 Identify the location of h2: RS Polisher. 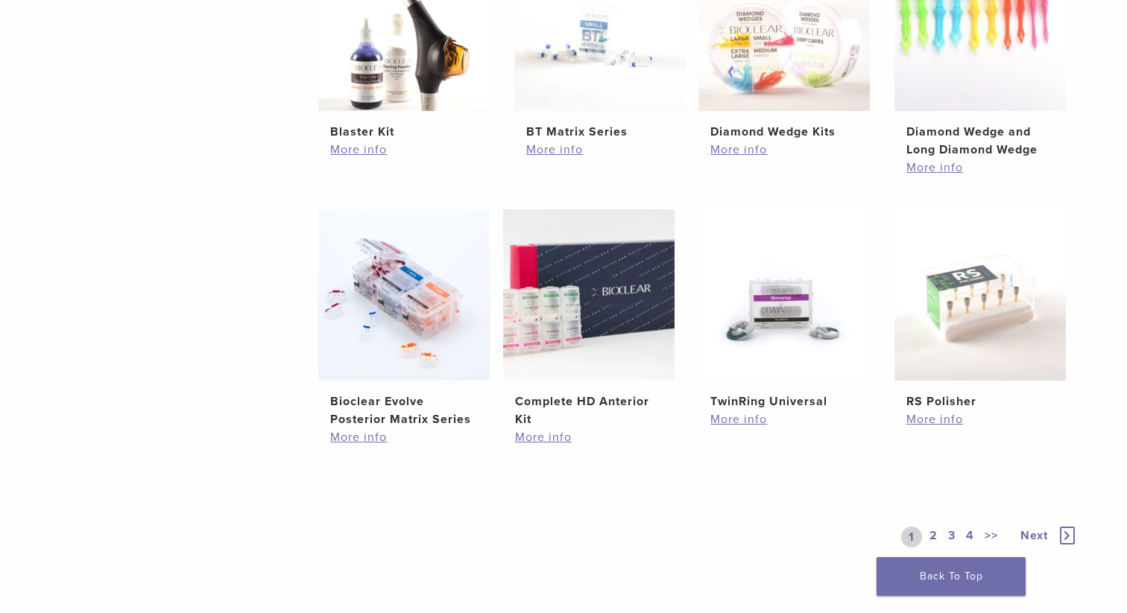
(980, 402).